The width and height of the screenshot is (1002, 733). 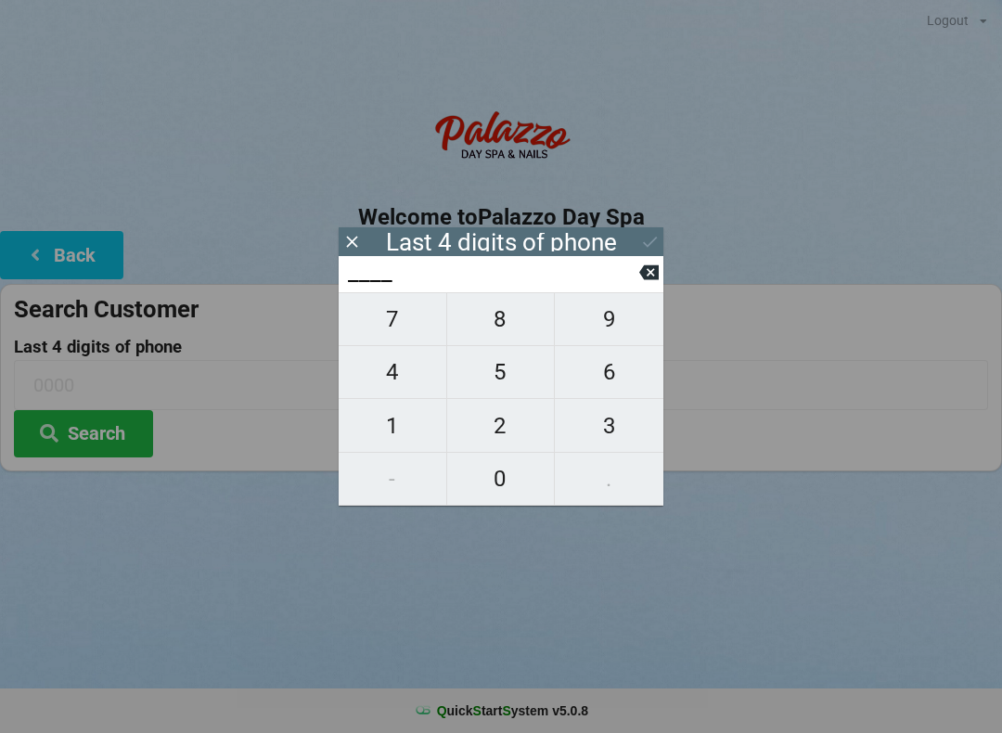 I want to click on span: 5, so click(x=501, y=372).